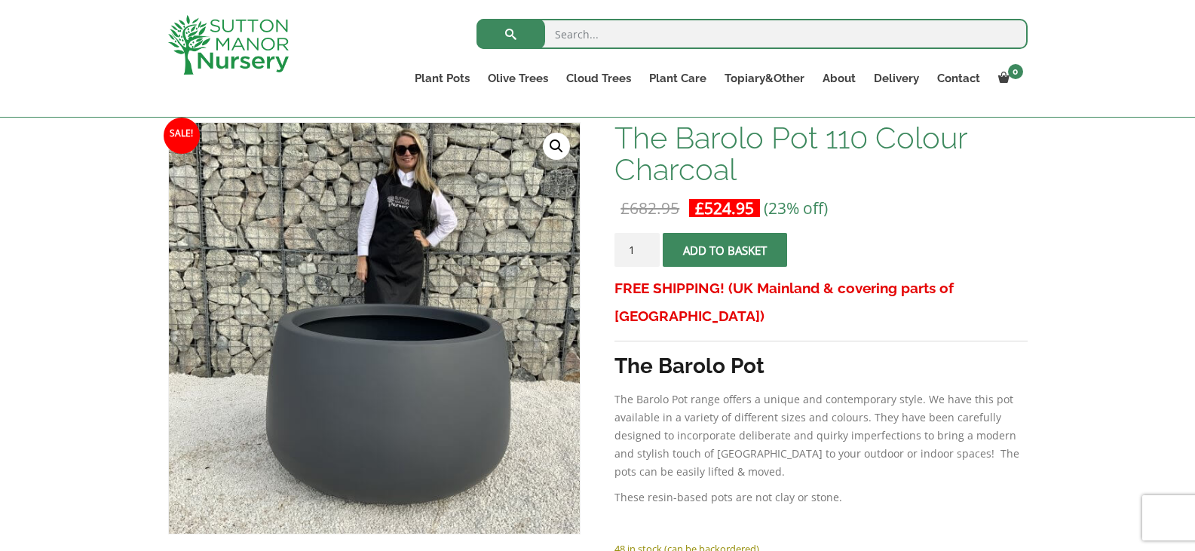 The width and height of the screenshot is (1195, 551). I want to click on a: View full-screen image gallery, so click(557, 146).